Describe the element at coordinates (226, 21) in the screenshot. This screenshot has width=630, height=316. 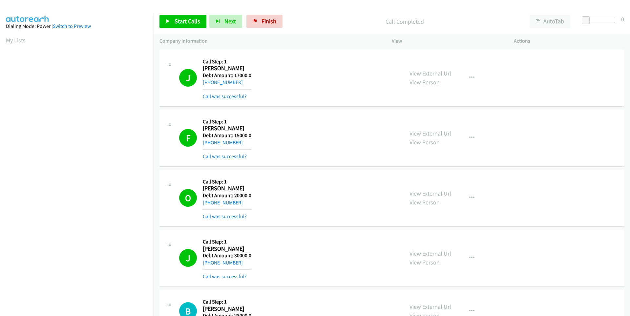
I see `button: Next` at that location.